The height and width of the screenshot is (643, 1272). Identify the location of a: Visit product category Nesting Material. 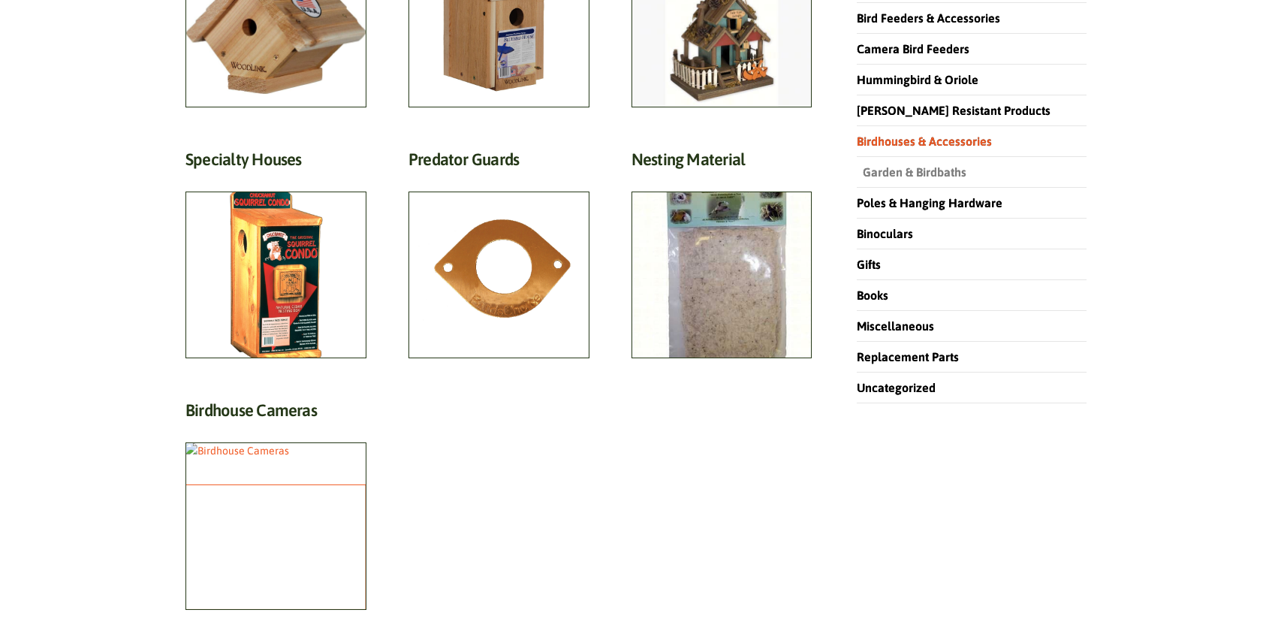
(722, 254).